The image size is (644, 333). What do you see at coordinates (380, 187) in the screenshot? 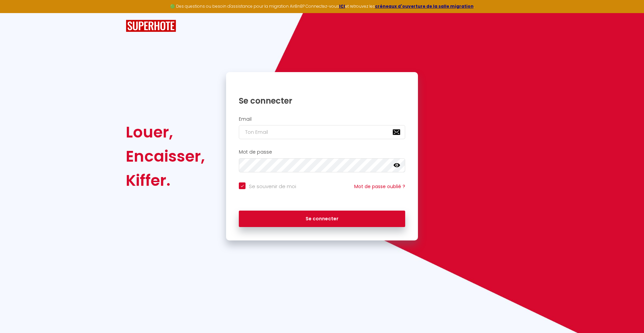
I see `a: Mot de passe oublié ?` at bounding box center [380, 187].